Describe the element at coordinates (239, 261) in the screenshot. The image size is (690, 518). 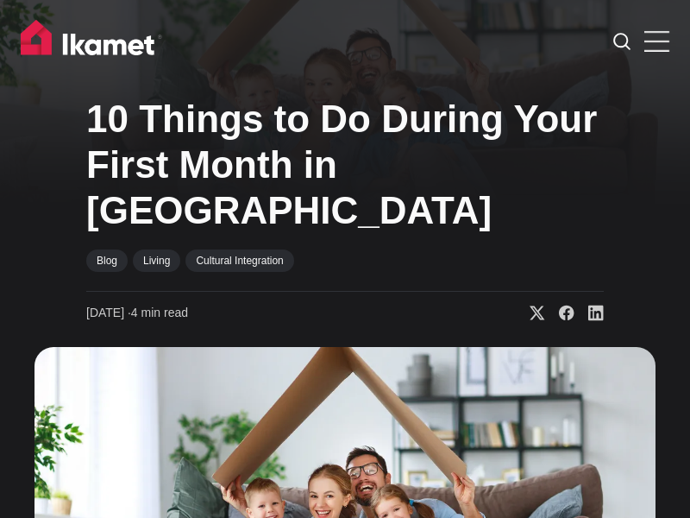
I see `a: Cultural Integration` at that location.